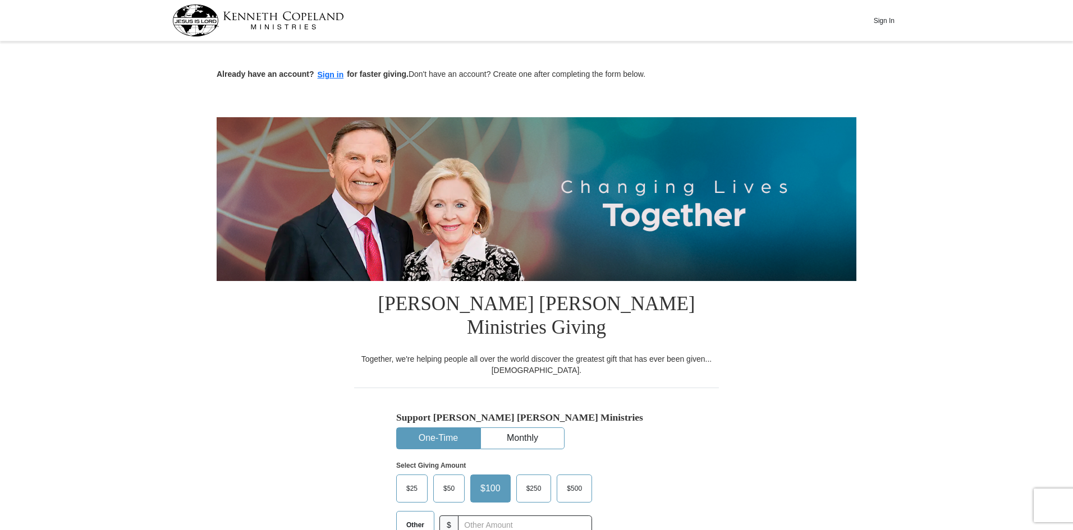 This screenshot has height=530, width=1073. Describe the element at coordinates (490, 489) in the screenshot. I see `span: $100` at that location.